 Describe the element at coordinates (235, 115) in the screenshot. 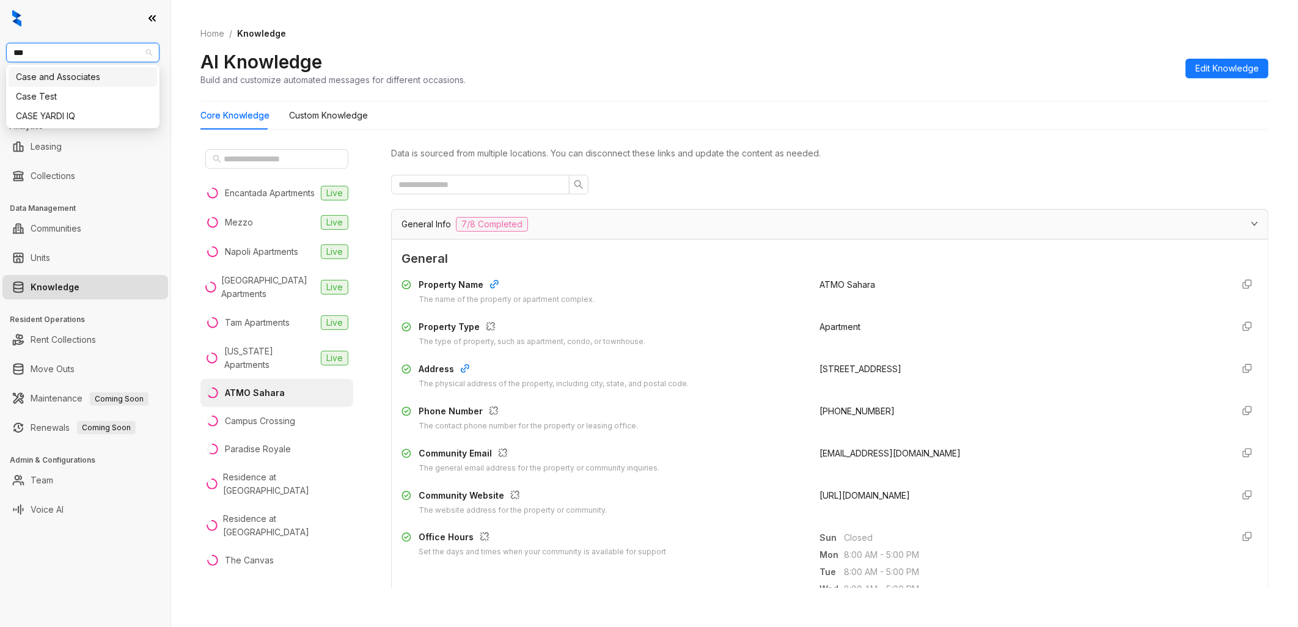

I see `div: Core Knowledge` at that location.